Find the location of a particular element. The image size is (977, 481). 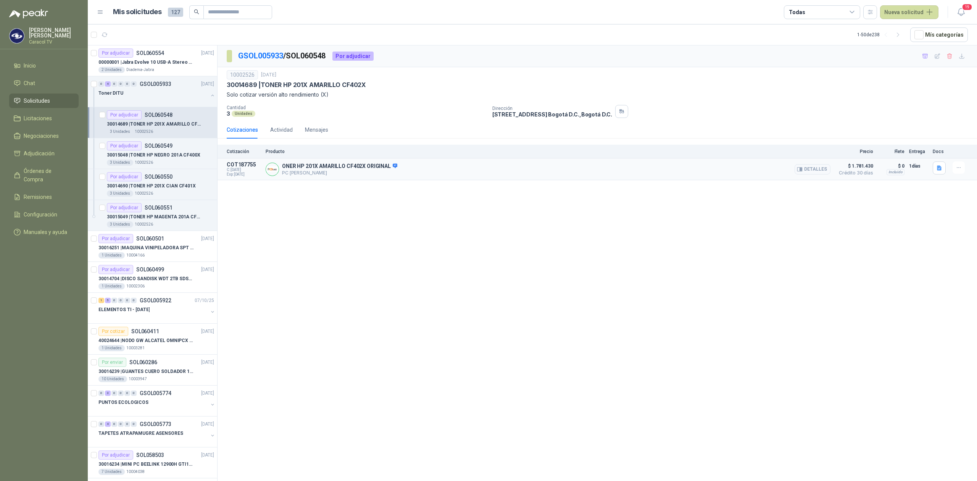

span: Inicio is located at coordinates (30, 66).